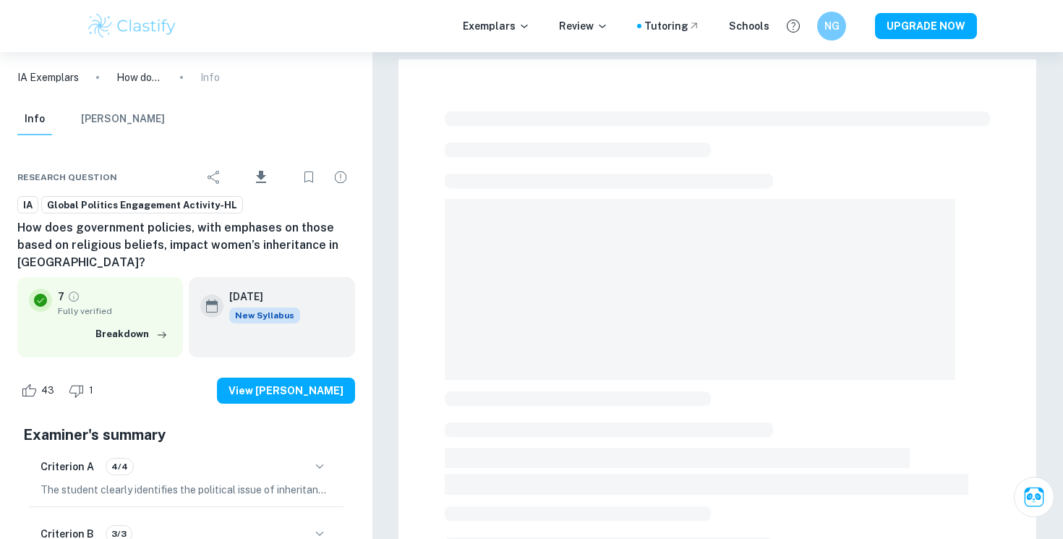 This screenshot has width=1063, height=539. Describe the element at coordinates (27, 205) in the screenshot. I see `span: IA` at that location.